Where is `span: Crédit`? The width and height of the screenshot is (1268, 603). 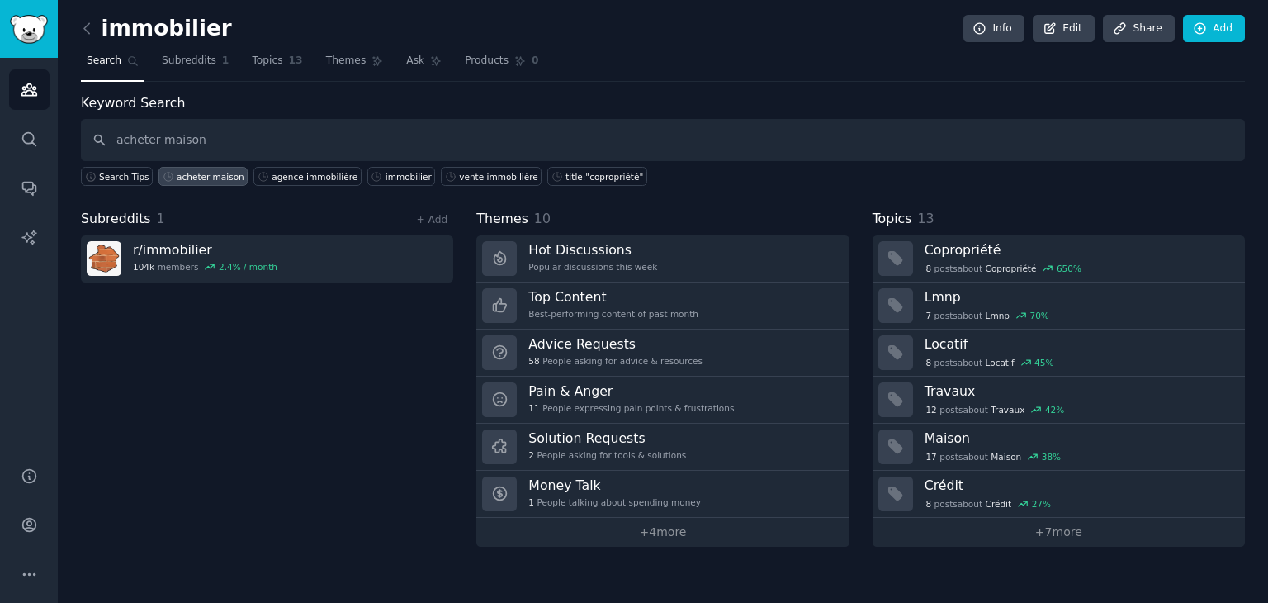
span: Crédit is located at coordinates (999, 504).